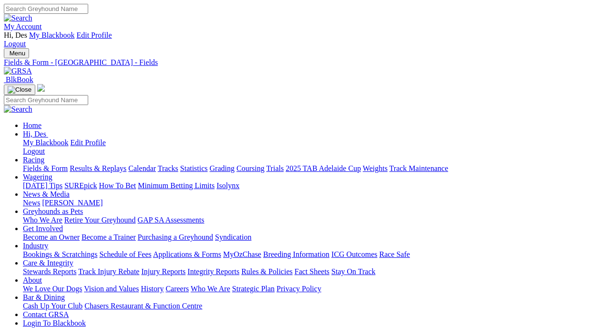  What do you see at coordinates (308, 40) in the screenshot?
I see `div: My Account` at bounding box center [308, 40].